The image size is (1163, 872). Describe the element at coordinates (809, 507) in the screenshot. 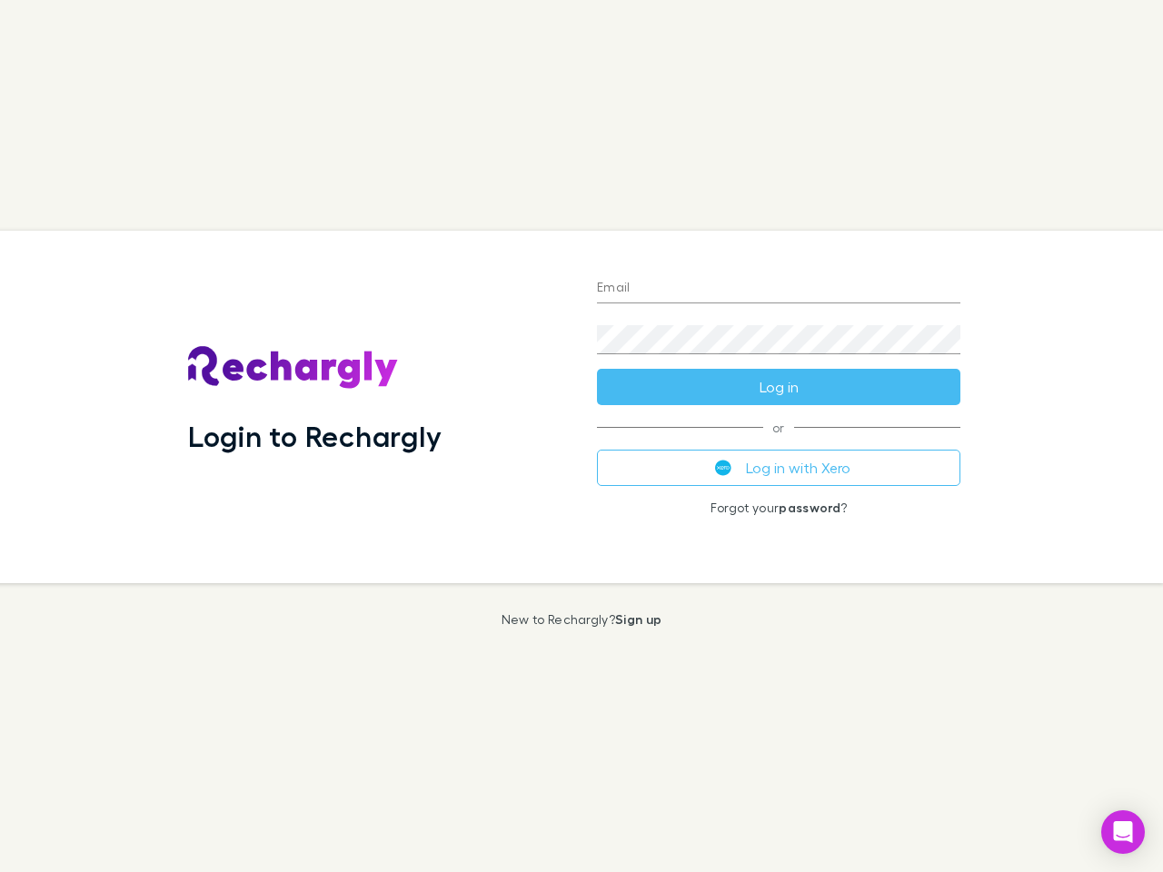

I see `a: password` at that location.